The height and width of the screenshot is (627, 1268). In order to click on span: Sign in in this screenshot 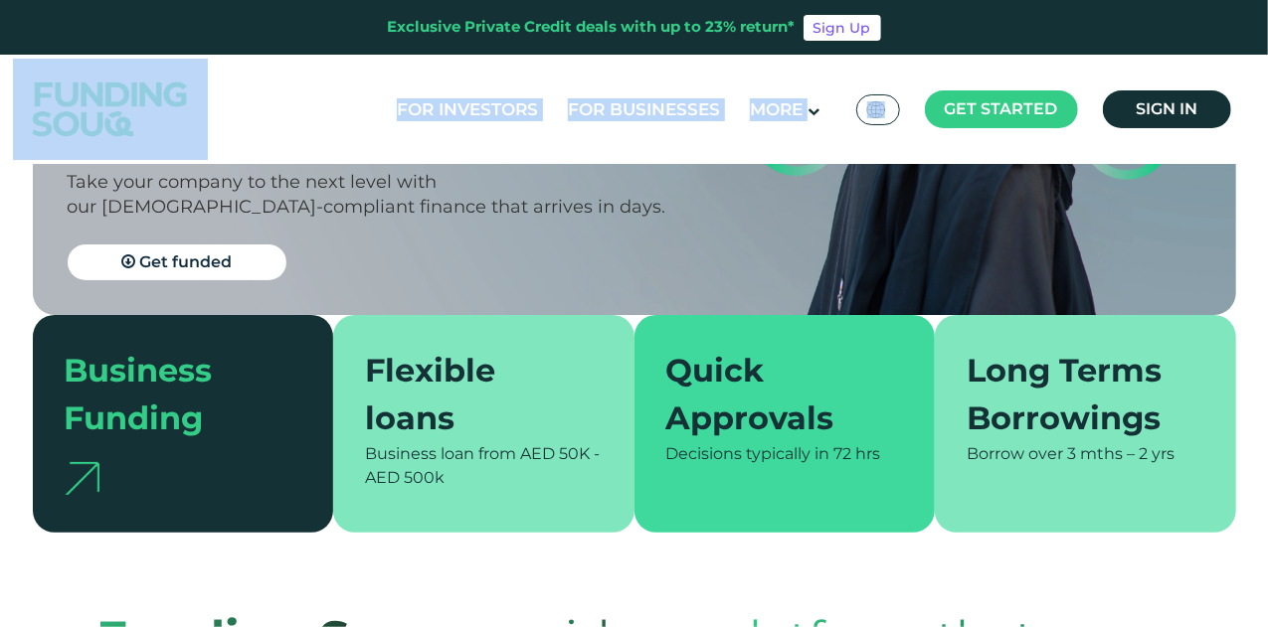, I will do `click(1166, 108)`.